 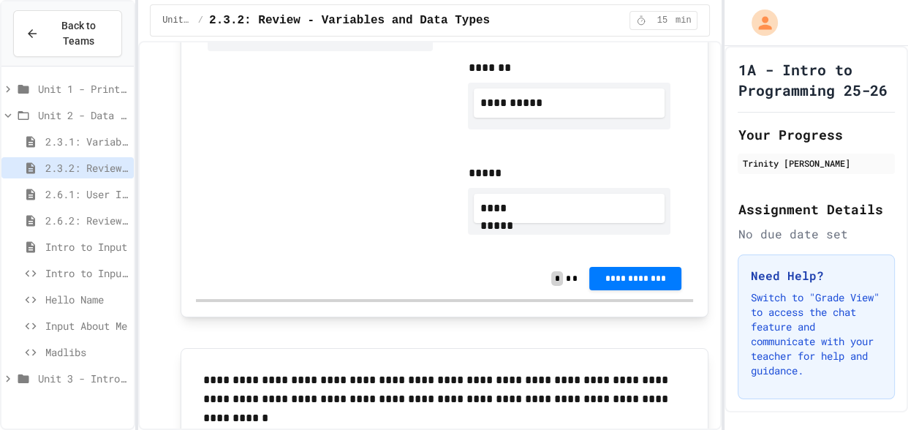 I want to click on span: min, so click(x=684, y=20).